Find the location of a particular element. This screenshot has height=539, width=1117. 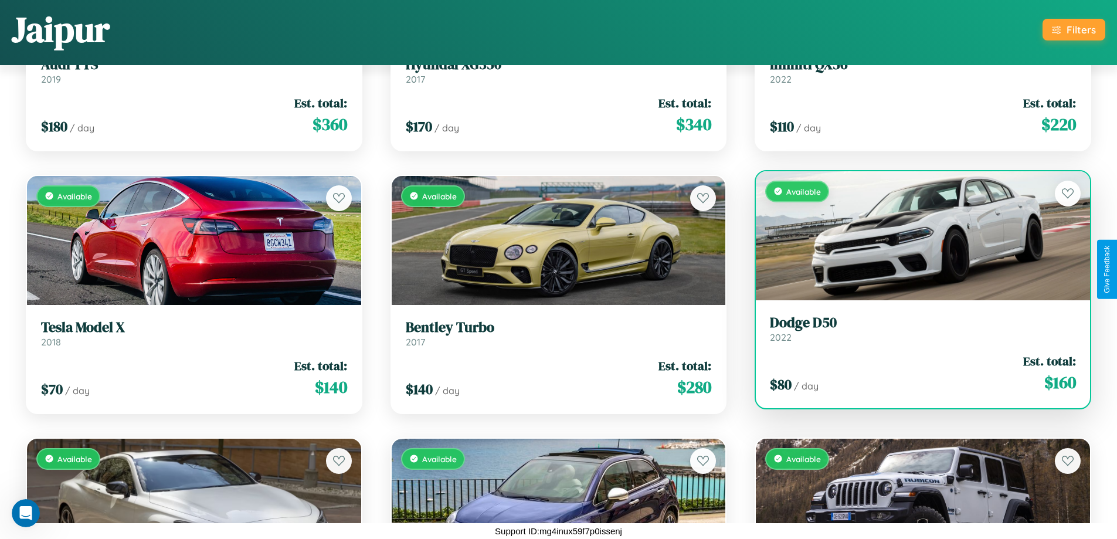

a: Hyundai XG3502017 is located at coordinates (559, 70).